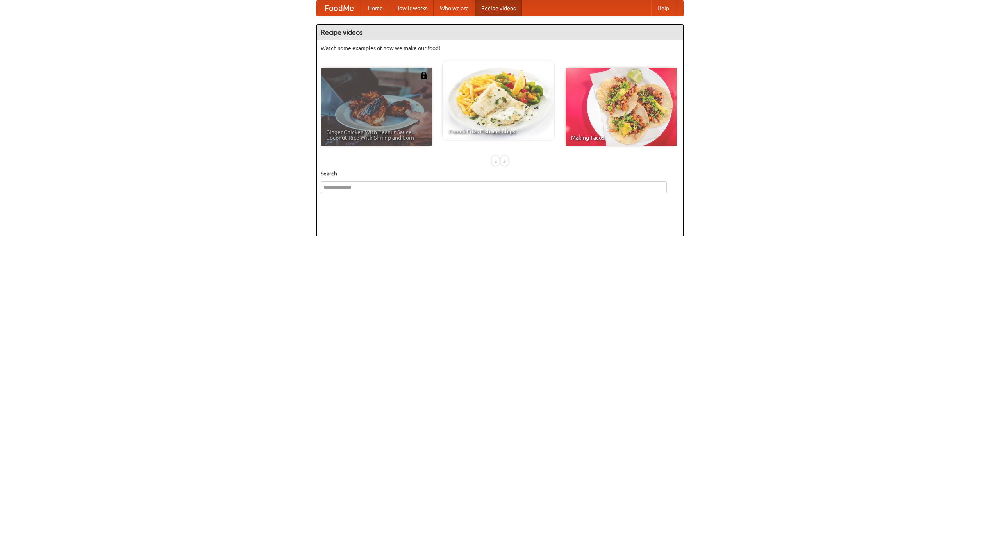  I want to click on span: Making Tacos, so click(621, 137).